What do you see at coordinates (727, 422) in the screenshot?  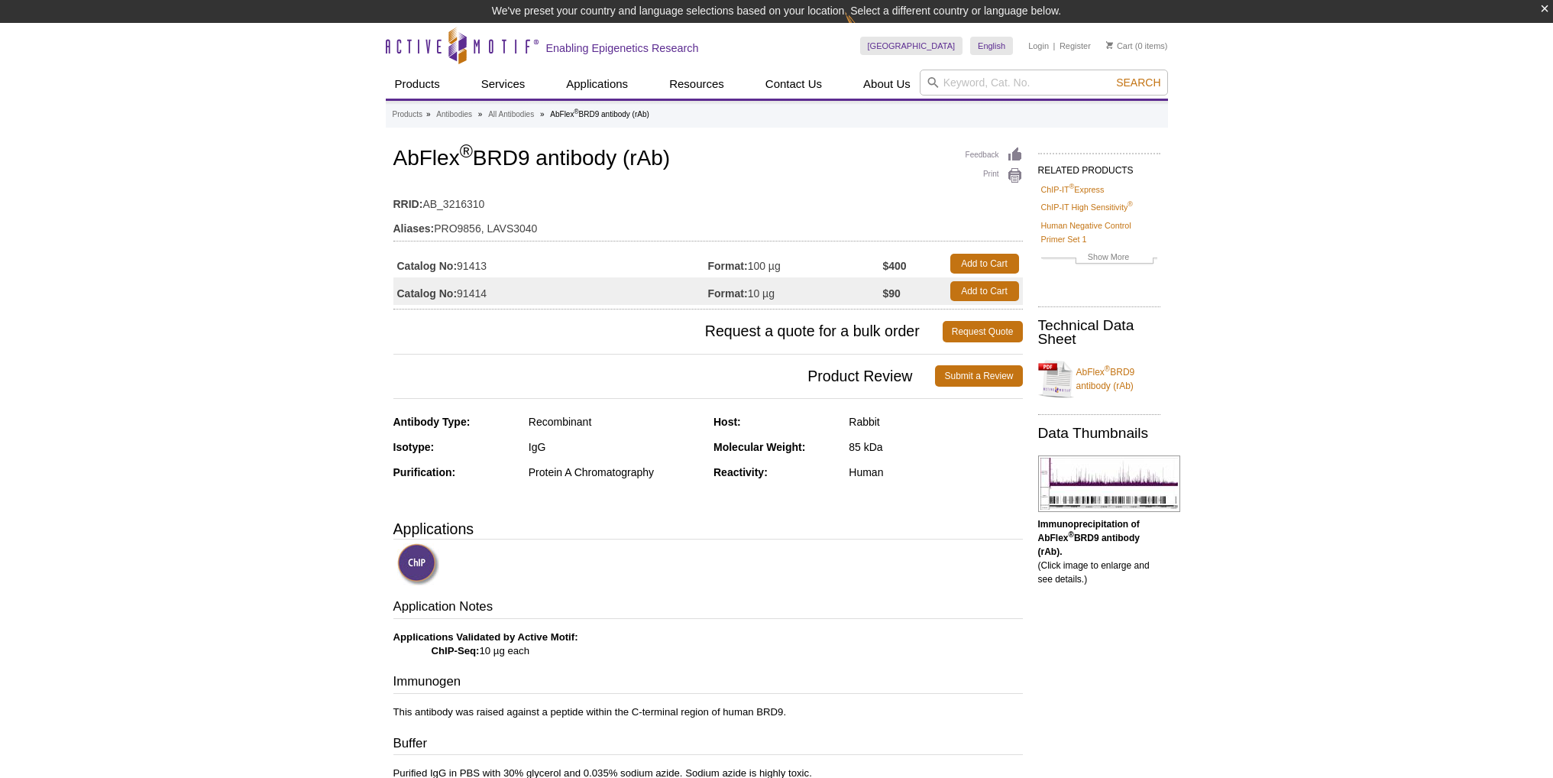 I see `strong: Host:` at bounding box center [727, 422].